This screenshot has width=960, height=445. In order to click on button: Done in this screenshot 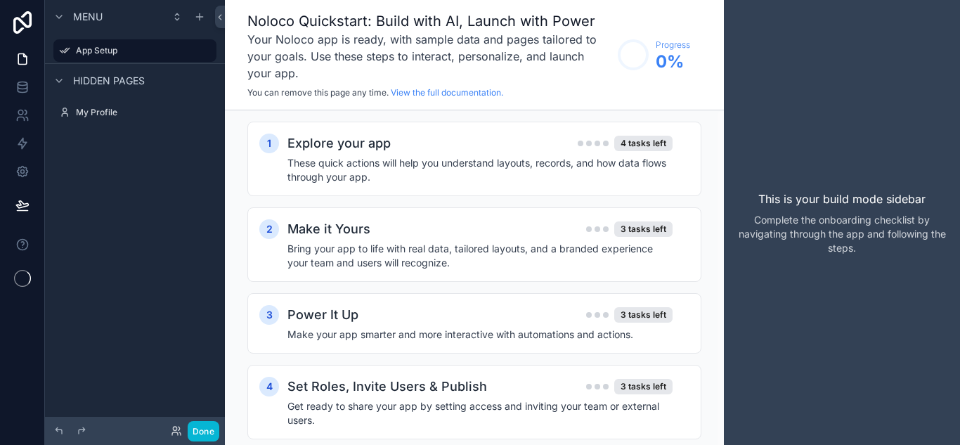, I will do `click(203, 431)`.